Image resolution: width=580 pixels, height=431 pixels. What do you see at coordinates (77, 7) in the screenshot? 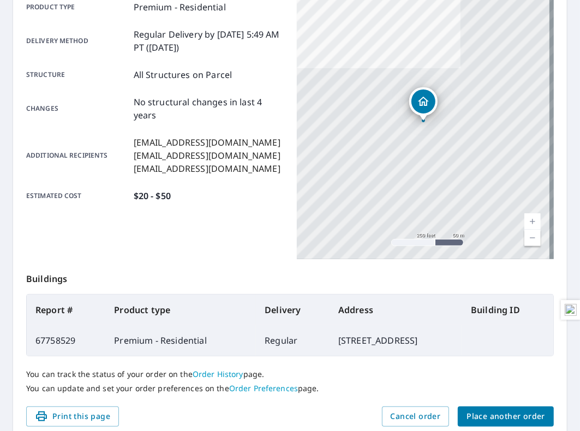
I see `p: Product type` at bounding box center [77, 7].